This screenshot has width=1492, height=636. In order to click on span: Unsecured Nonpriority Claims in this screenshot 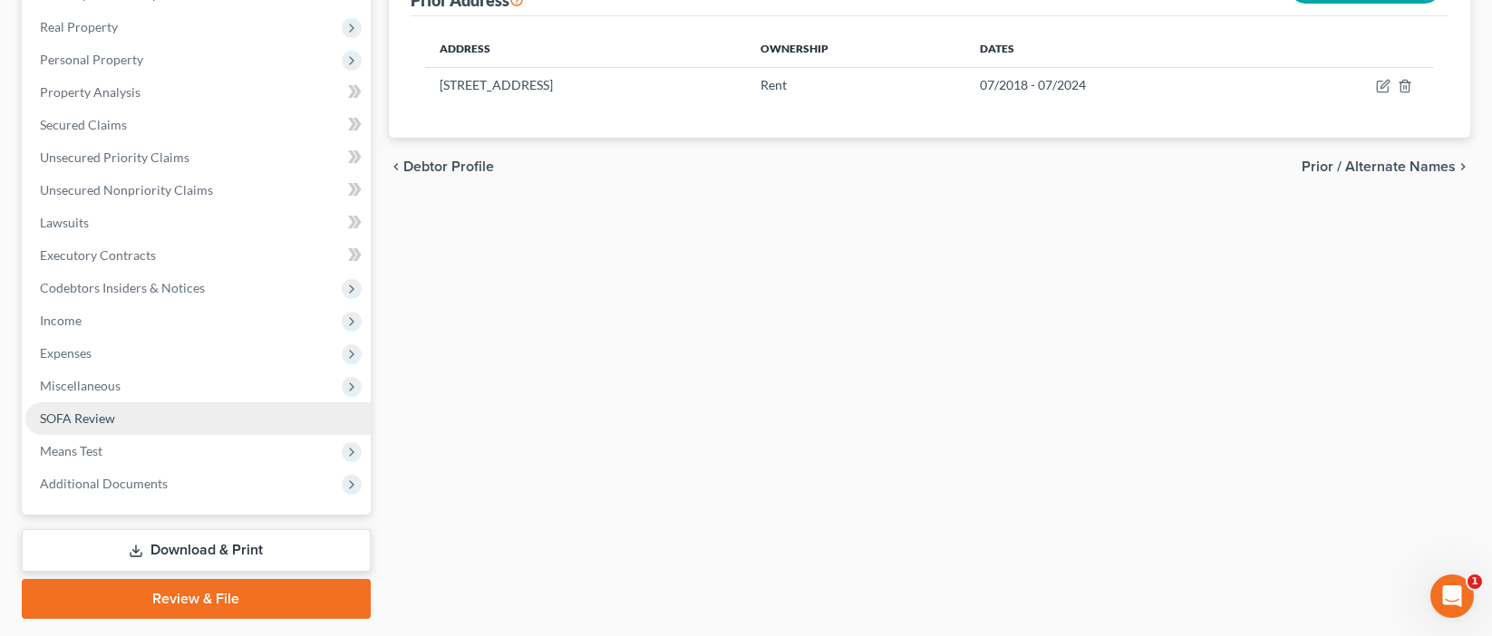, I will do `click(126, 189)`.